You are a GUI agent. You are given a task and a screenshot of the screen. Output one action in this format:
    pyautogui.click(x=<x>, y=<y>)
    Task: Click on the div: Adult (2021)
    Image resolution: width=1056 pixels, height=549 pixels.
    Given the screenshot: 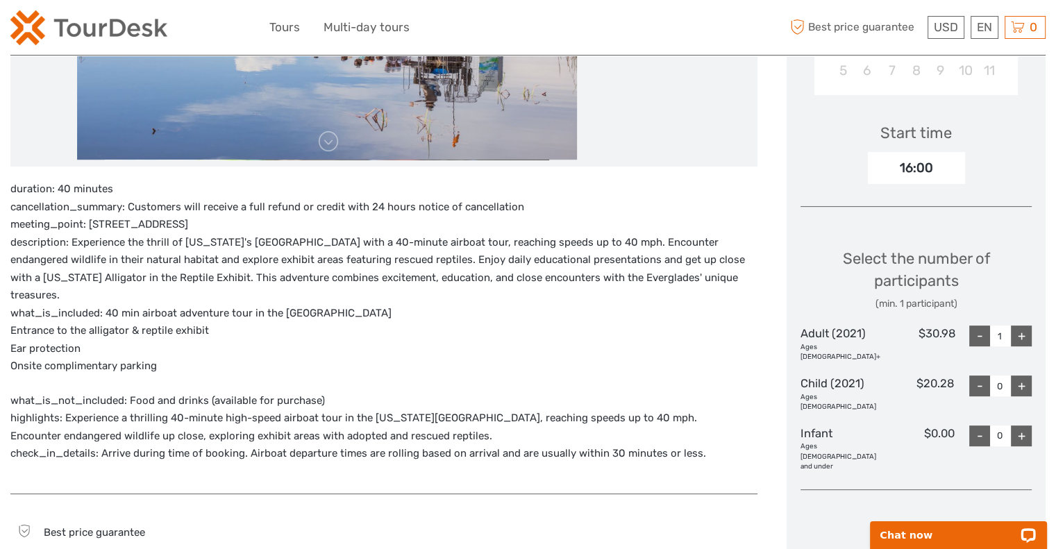 What is the action you would take?
    pyautogui.click(x=840, y=344)
    